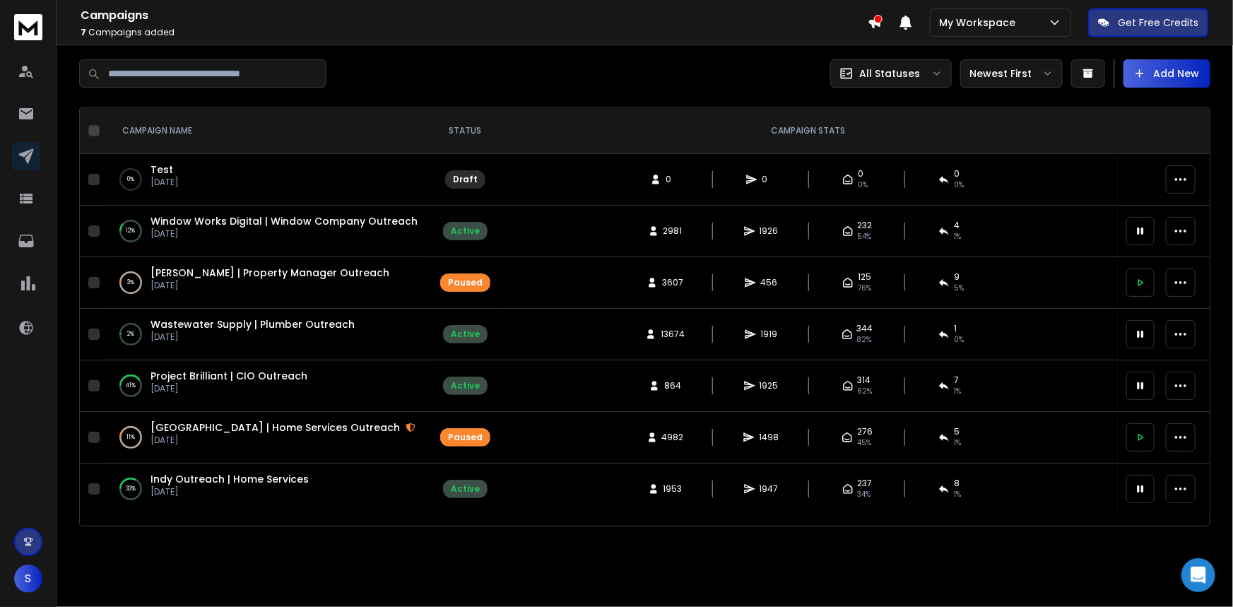 The image size is (1233, 607). Describe the element at coordinates (980, 23) in the screenshot. I see `p: My Workspace` at that location.